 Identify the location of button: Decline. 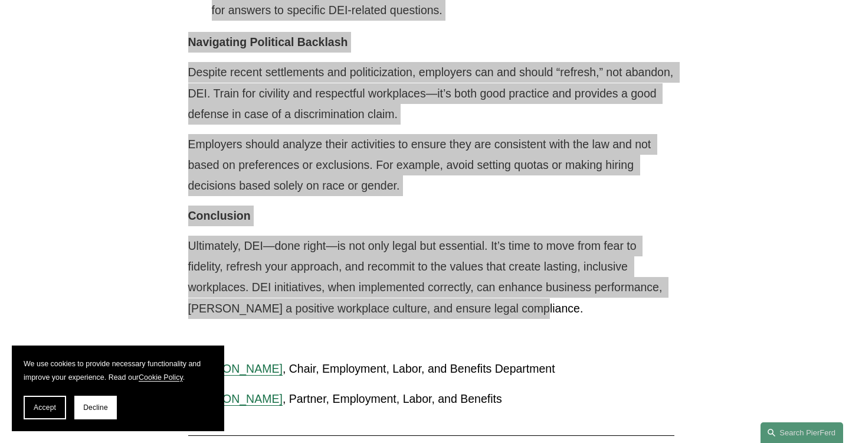
(96, 407).